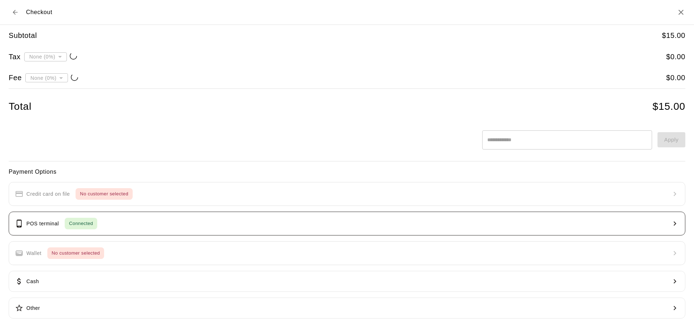 Image resolution: width=694 pixels, height=329 pixels. What do you see at coordinates (15, 78) in the screenshot?
I see `h5: Fee` at bounding box center [15, 78].